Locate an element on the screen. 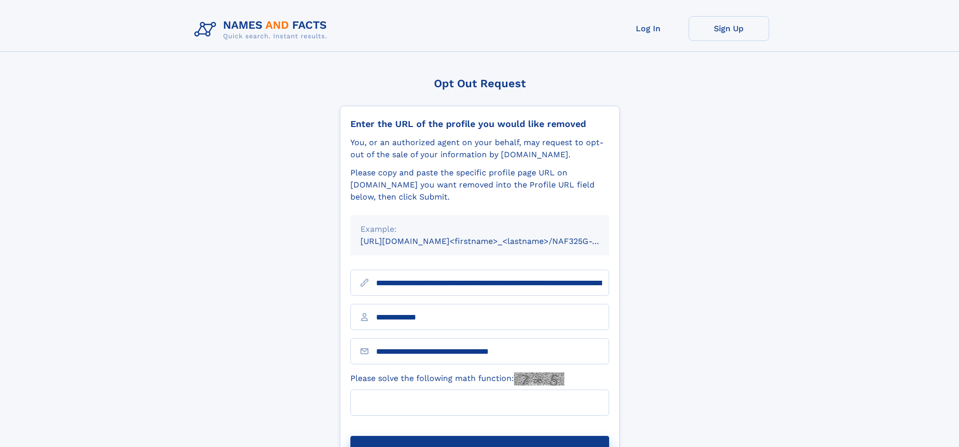 The width and height of the screenshot is (959, 447). a: Log In is located at coordinates (649, 28).